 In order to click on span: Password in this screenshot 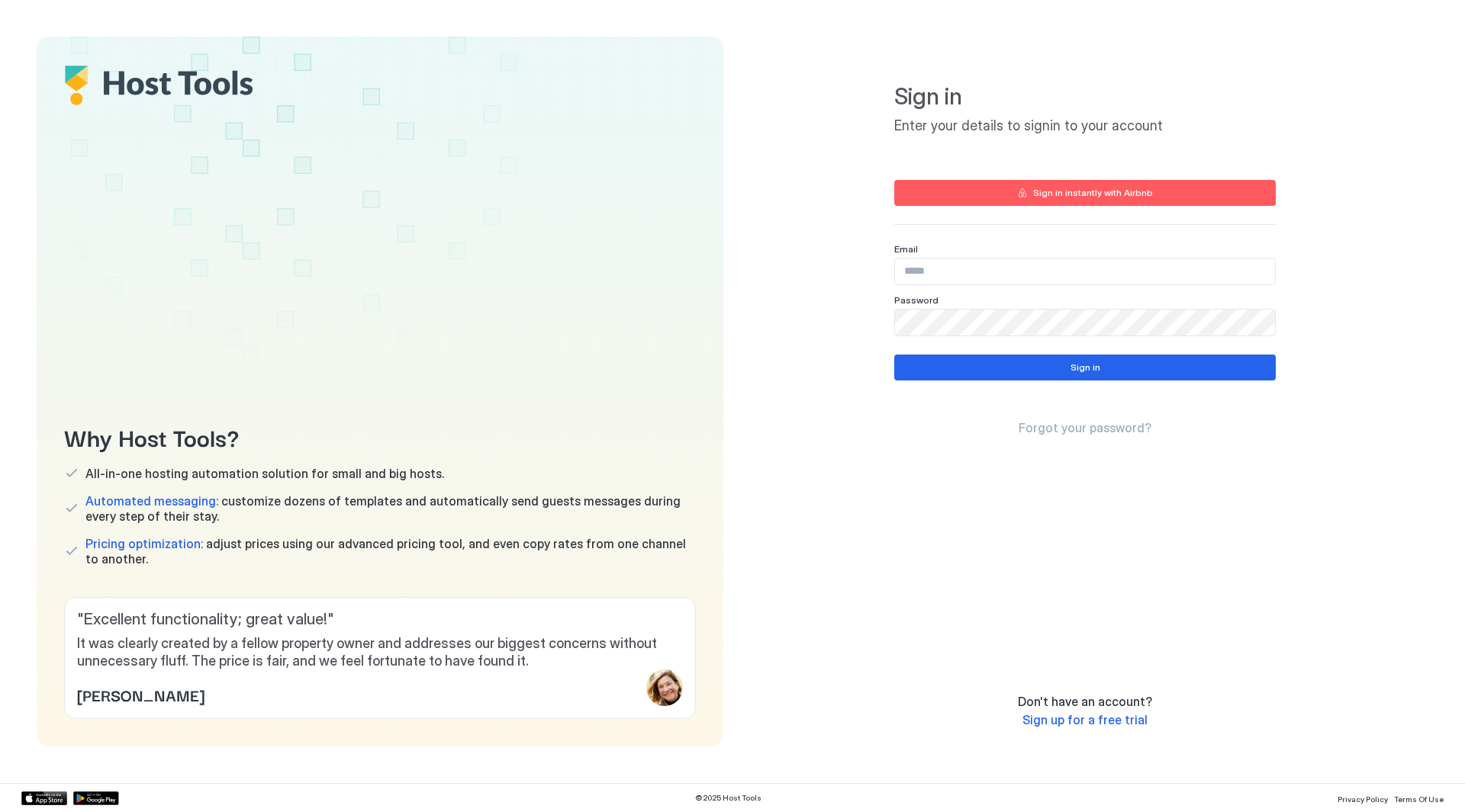, I will do `click(916, 300)`.